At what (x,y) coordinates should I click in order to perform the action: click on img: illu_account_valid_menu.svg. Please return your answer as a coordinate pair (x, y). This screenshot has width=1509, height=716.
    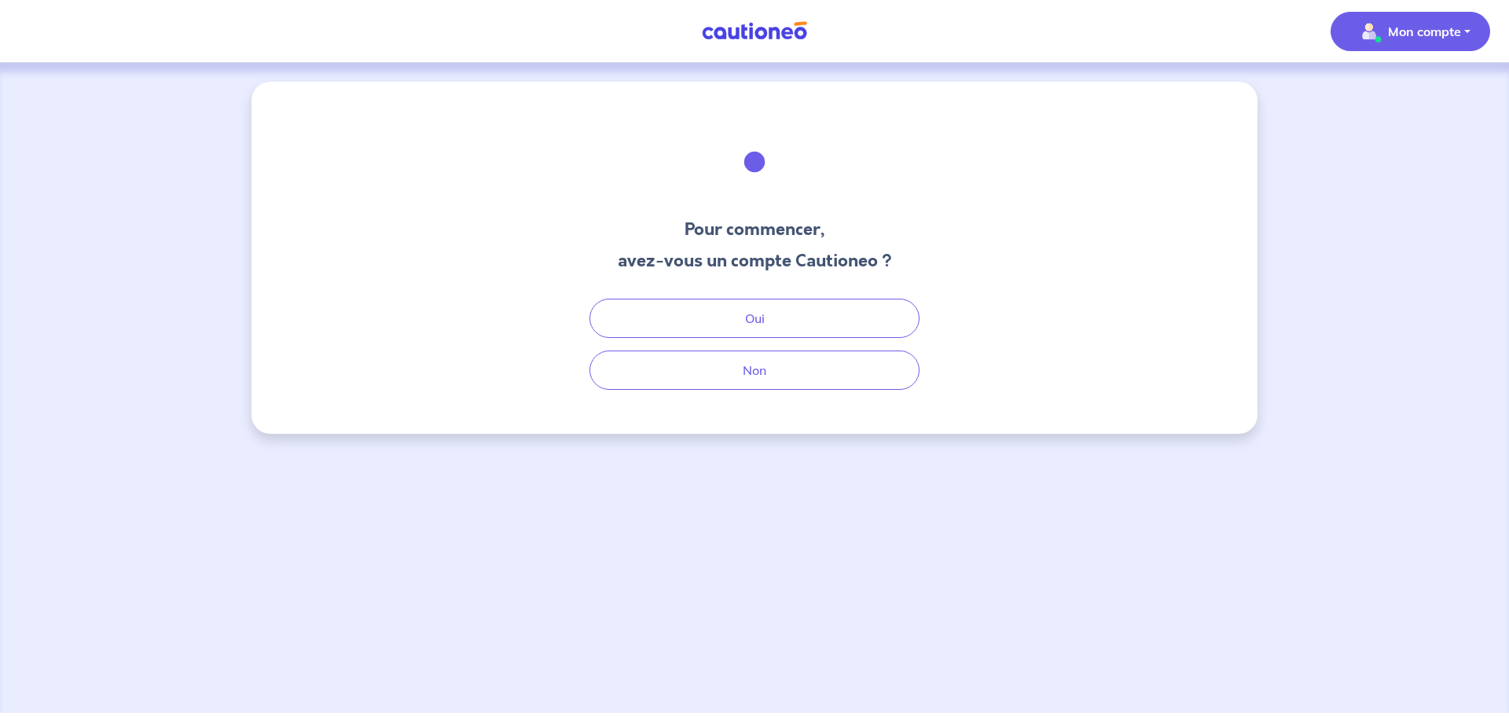
    Looking at the image, I should click on (1369, 31).